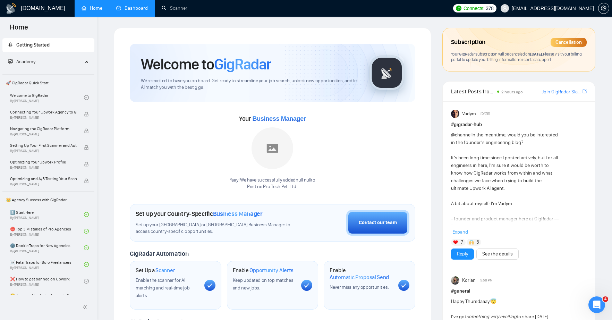  What do you see at coordinates (461, 135) in the screenshot?
I see `span: @channel` at bounding box center [461, 135].